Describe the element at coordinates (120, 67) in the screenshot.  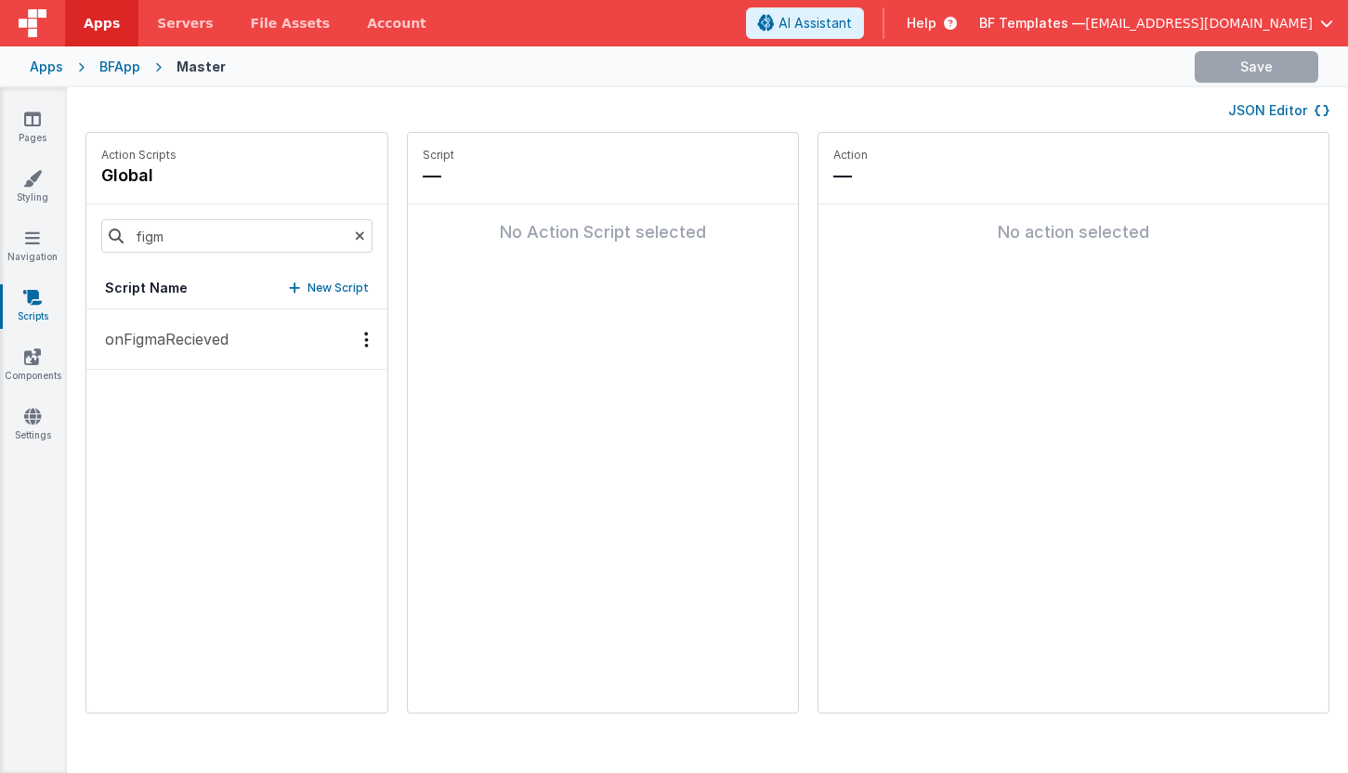
I see `div: BFApp` at that location.